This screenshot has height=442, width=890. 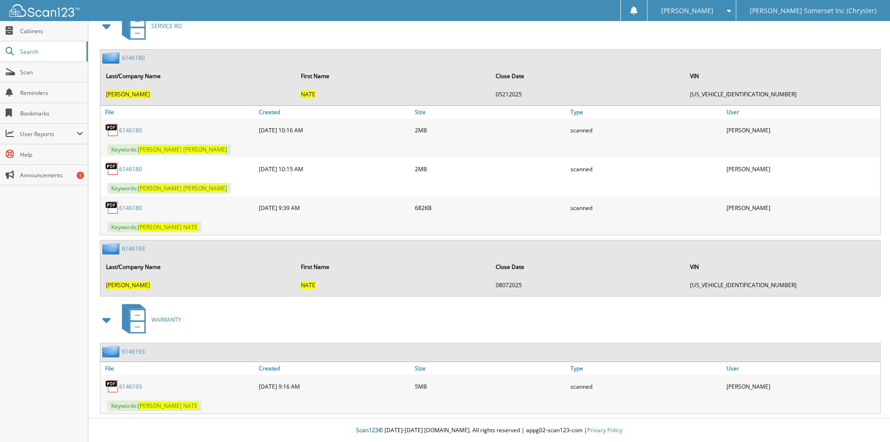 What do you see at coordinates (51, 72) in the screenshot?
I see `span: Scan` at bounding box center [51, 72].